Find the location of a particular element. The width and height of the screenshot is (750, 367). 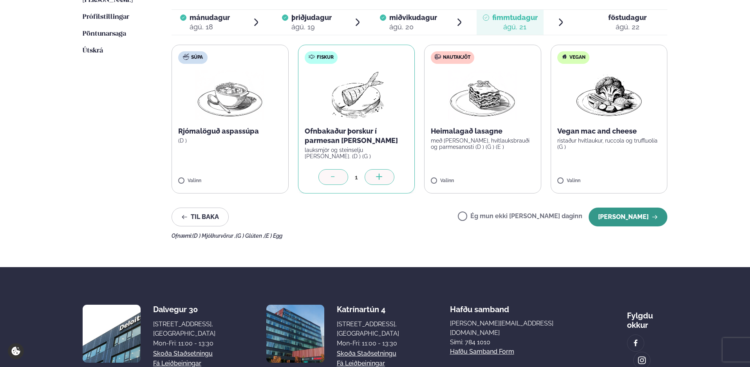

p: Heimalagað lasagne is located at coordinates (482, 131).